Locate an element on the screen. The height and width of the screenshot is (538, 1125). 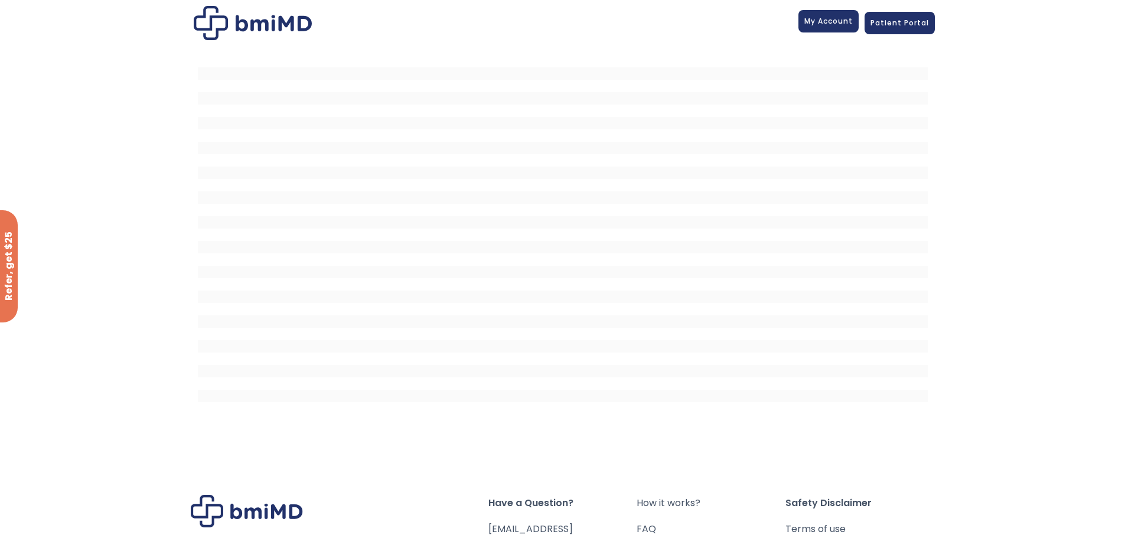
a: FAQ is located at coordinates (711, 529).